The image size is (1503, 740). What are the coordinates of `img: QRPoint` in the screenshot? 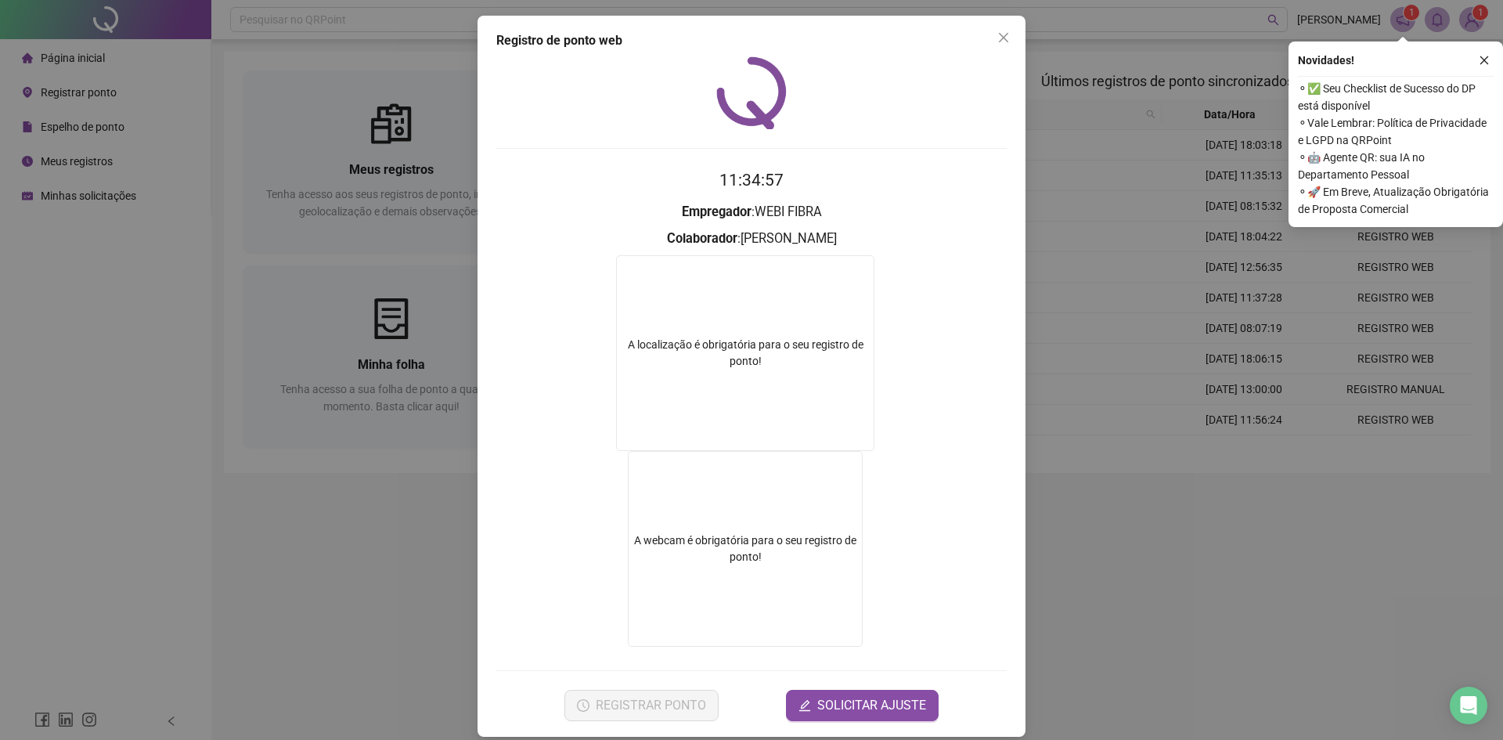 It's located at (752, 92).